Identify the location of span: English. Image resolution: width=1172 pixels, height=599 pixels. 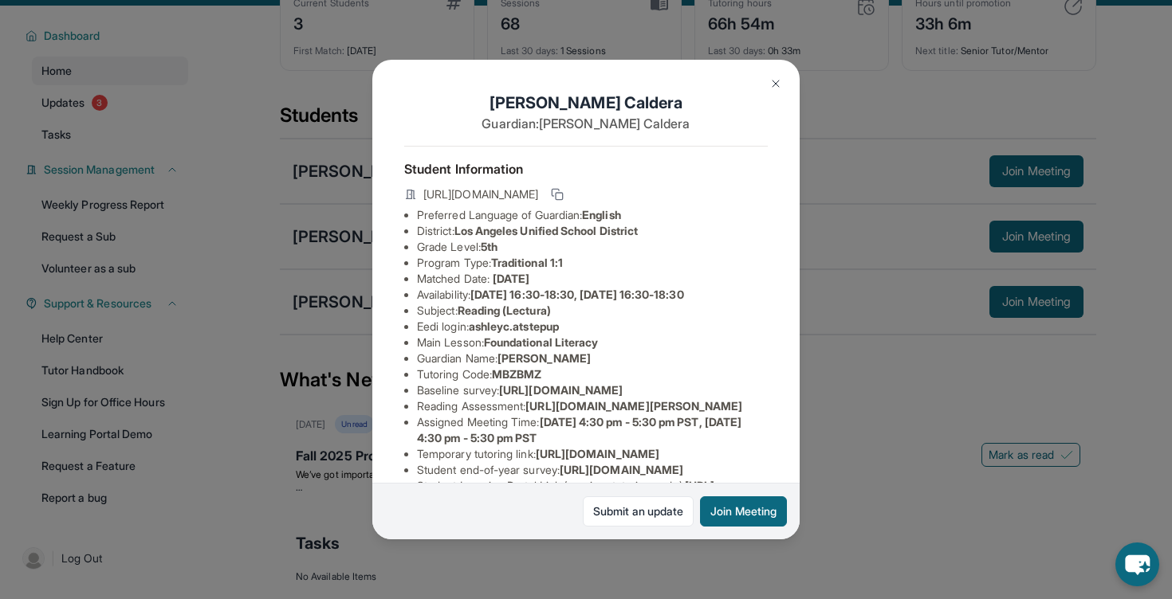
(601, 214).